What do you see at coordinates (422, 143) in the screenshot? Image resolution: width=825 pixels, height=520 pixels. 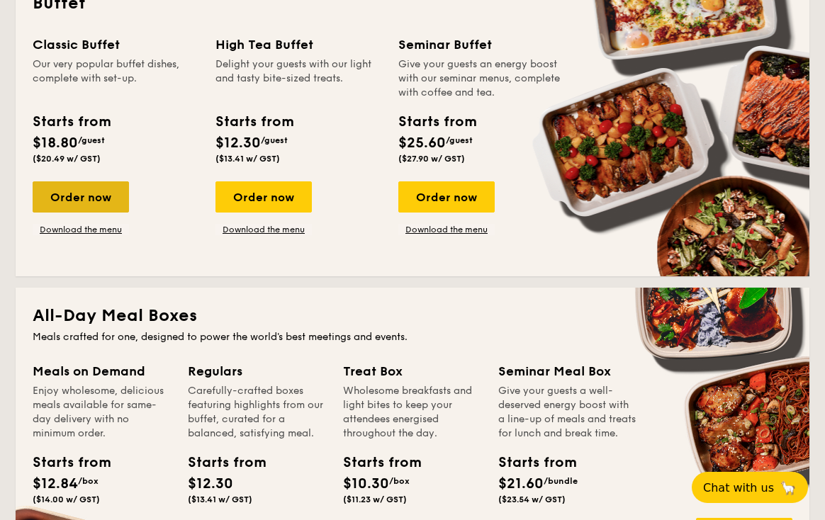 I see `span: $25.60` at bounding box center [422, 143].